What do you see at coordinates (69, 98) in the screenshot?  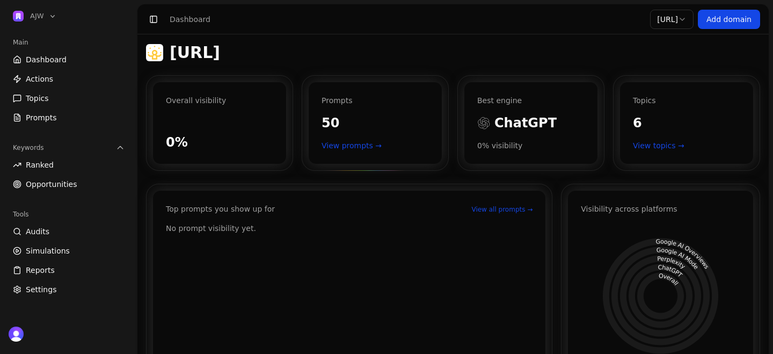 I see `a: Topics` at bounding box center [69, 98].